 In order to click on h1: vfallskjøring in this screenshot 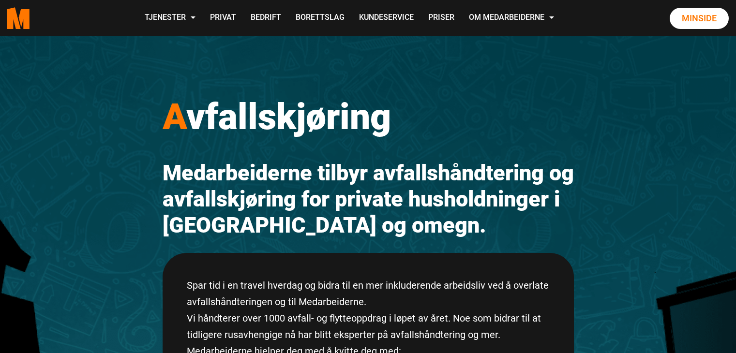, I will do `click(368, 117)`.